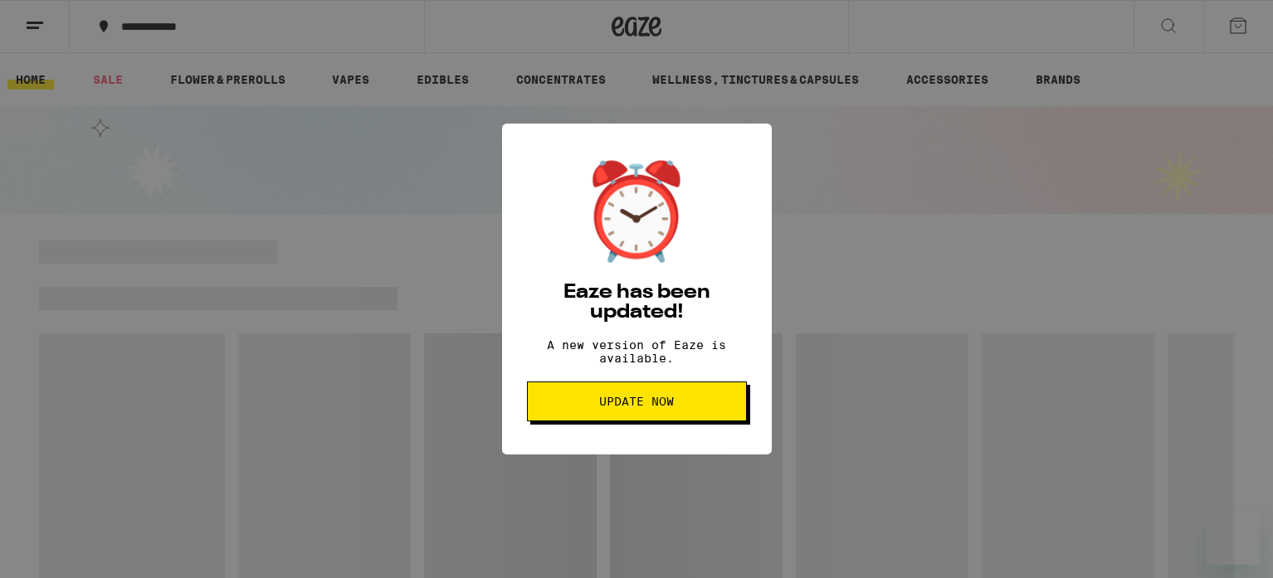  What do you see at coordinates (636, 303) in the screenshot?
I see `h2: Eaze has been updated!` at bounding box center [636, 303].